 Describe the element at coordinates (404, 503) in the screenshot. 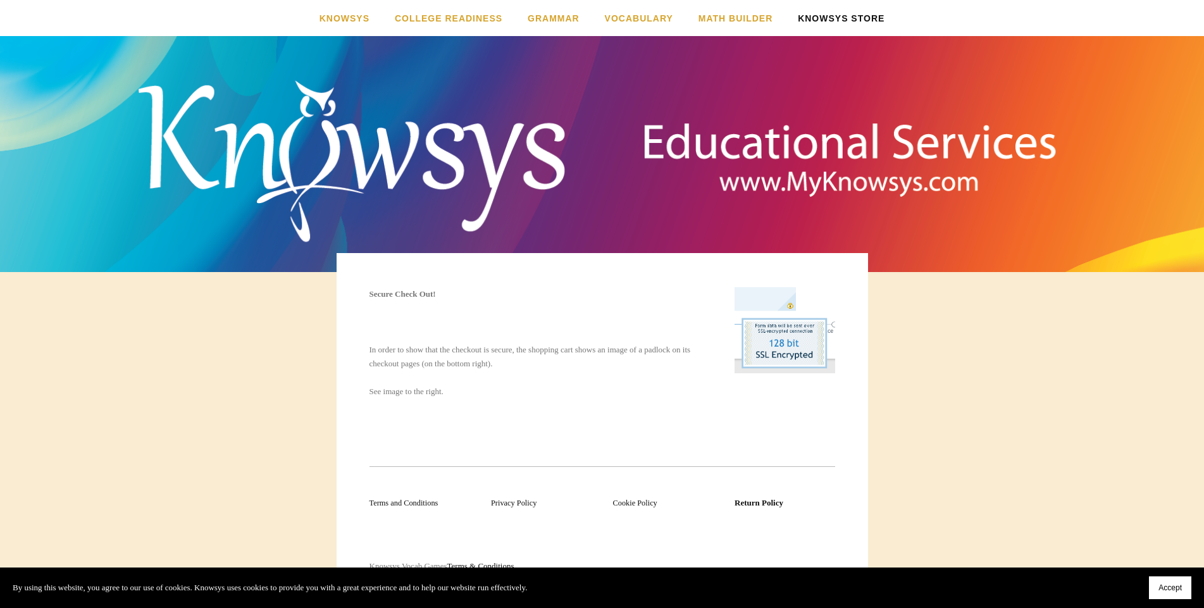

I see `a: Terms and Conditions` at that location.